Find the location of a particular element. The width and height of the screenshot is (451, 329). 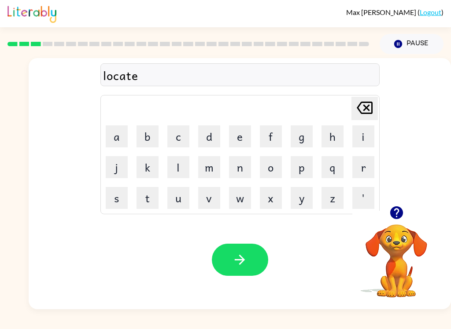

button: x is located at coordinates (271, 198).